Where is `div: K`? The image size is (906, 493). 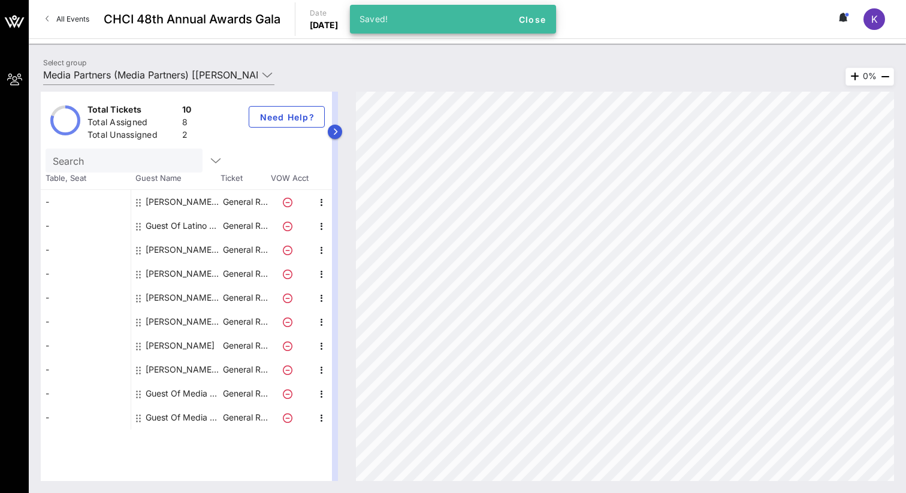 div: K is located at coordinates (874, 19).